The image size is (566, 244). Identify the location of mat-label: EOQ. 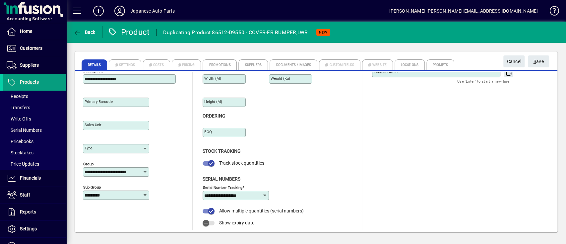
(208, 132).